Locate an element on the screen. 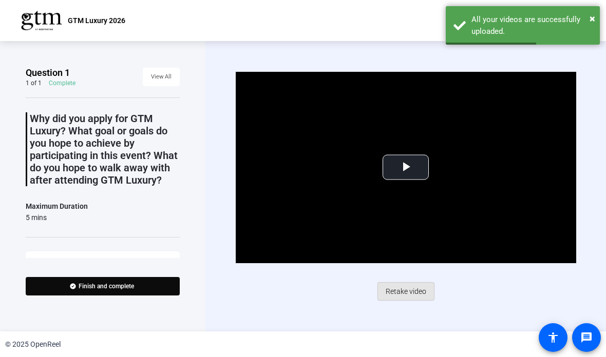  div: 5 mins is located at coordinates (56, 218).